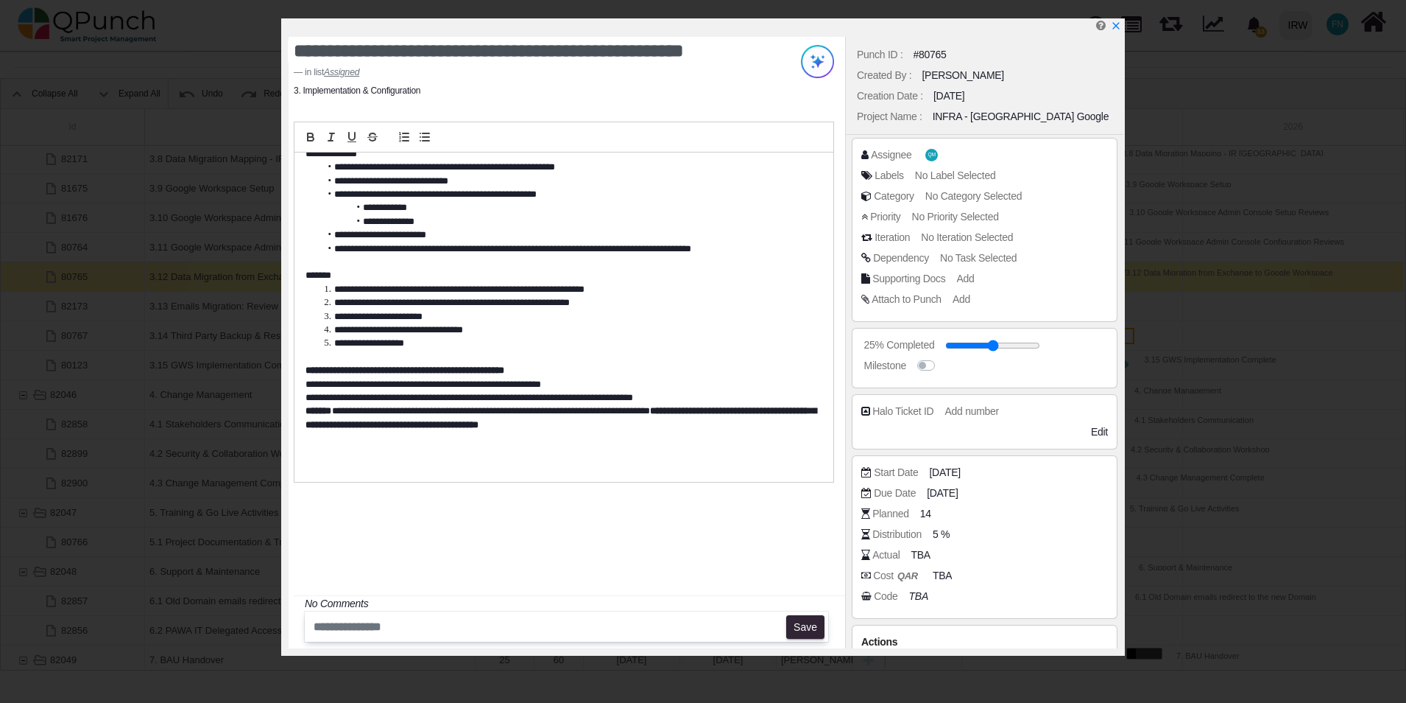 The height and width of the screenshot is (703, 1406). I want to click on div: Distribution, so click(897, 534).